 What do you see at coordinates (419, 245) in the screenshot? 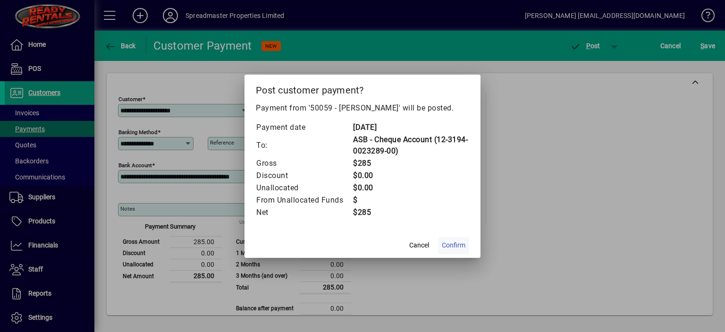
I see `button: Cancel` at bounding box center [419, 245].